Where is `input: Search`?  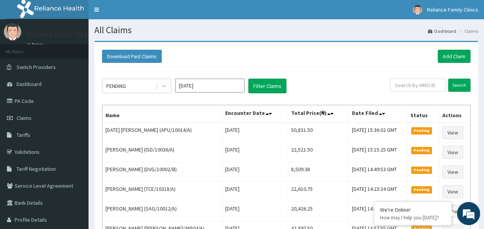
input: Search is located at coordinates (459, 85).